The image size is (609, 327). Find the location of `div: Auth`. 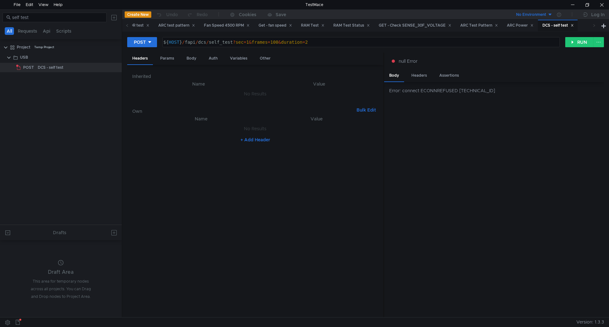

div: Auth is located at coordinates (213, 58).